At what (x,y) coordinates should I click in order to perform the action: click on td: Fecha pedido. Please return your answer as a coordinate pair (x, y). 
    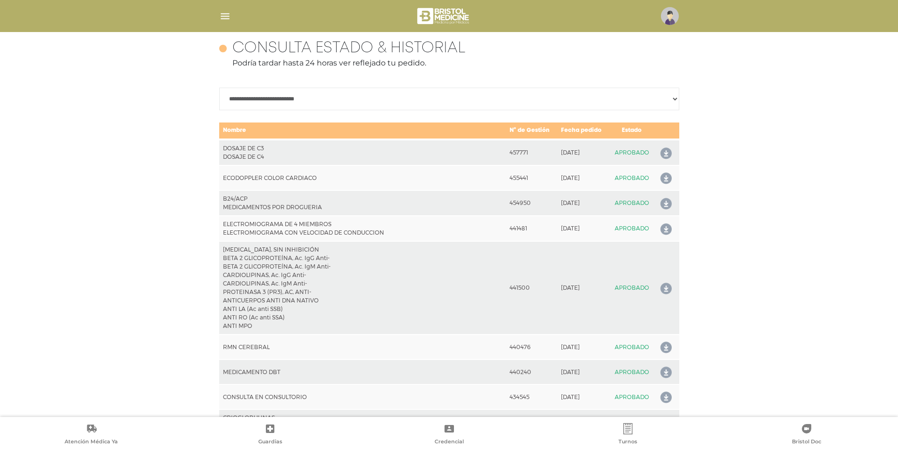
    Looking at the image, I should click on (583, 131).